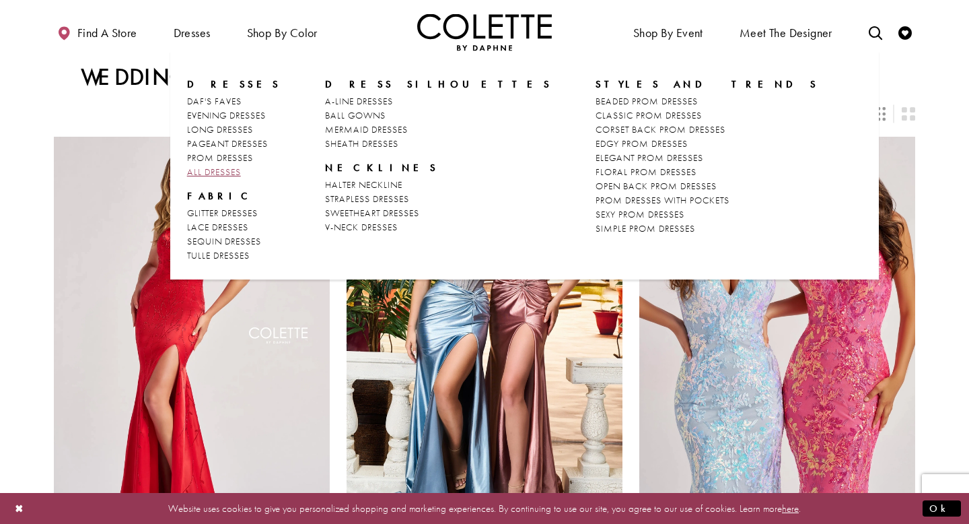  Describe the element at coordinates (707, 186) in the screenshot. I see `a: OPEN BACK PROM DRESSES` at that location.